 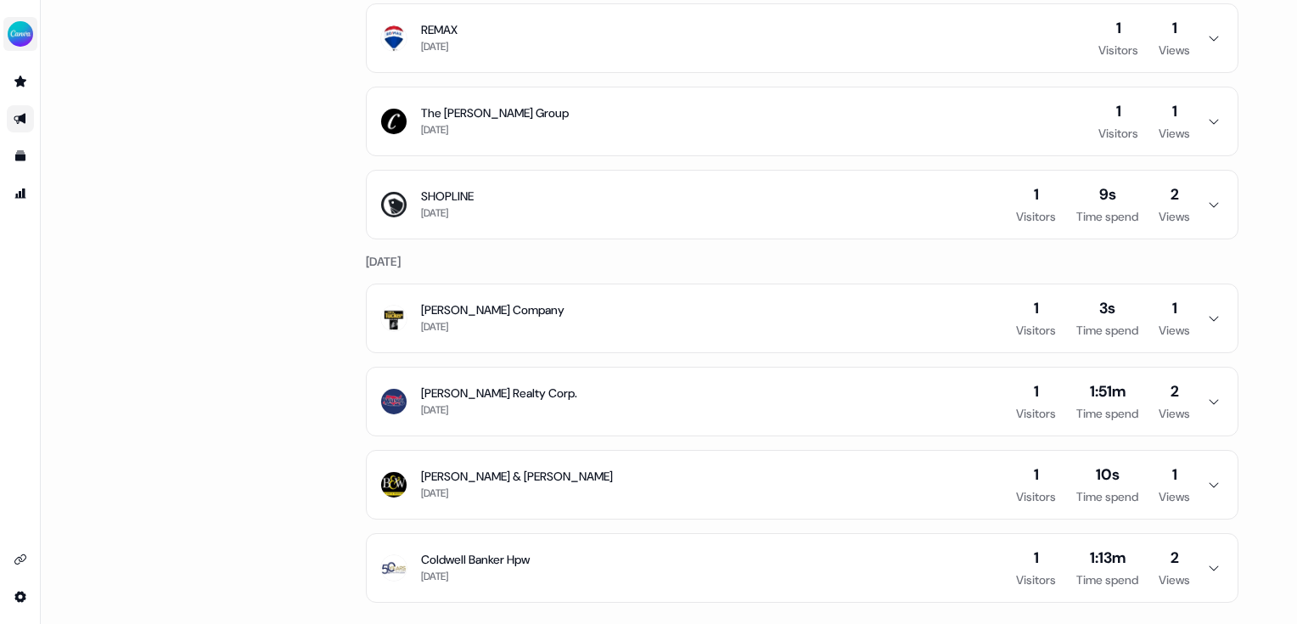 I want to click on a: Go to outbound experience, so click(x=20, y=119).